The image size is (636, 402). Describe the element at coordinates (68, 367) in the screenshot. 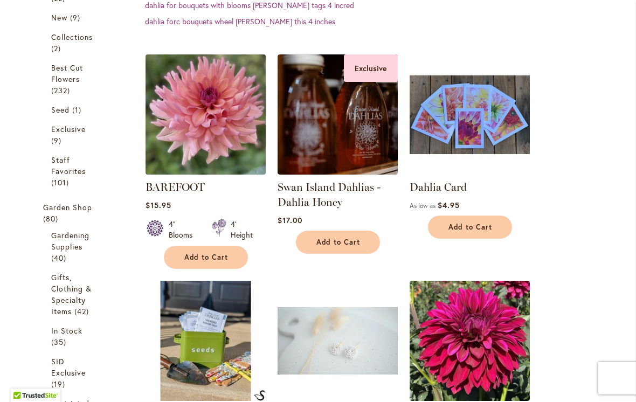

I see `span: SID Exclusive` at that location.